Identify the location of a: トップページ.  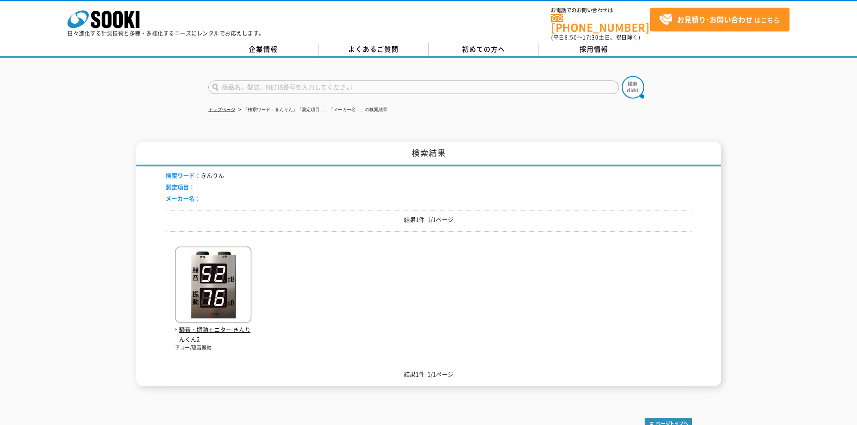
(222, 109).